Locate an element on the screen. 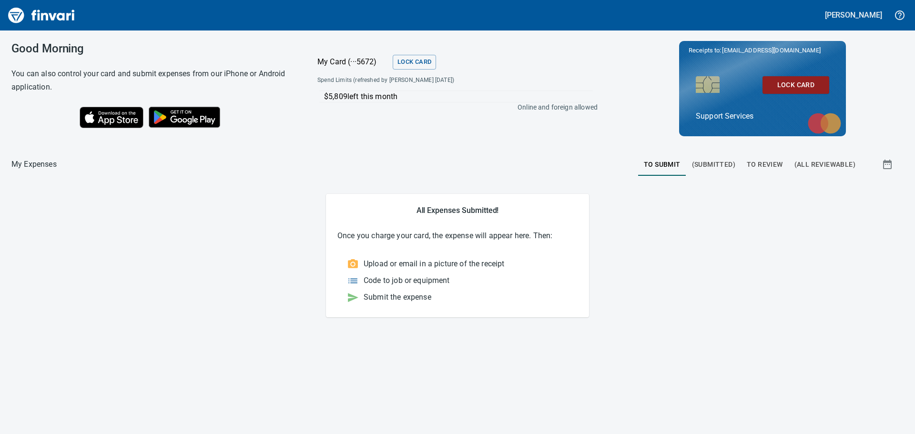 The height and width of the screenshot is (434, 915). img: mastercard.svg is located at coordinates (825, 123).